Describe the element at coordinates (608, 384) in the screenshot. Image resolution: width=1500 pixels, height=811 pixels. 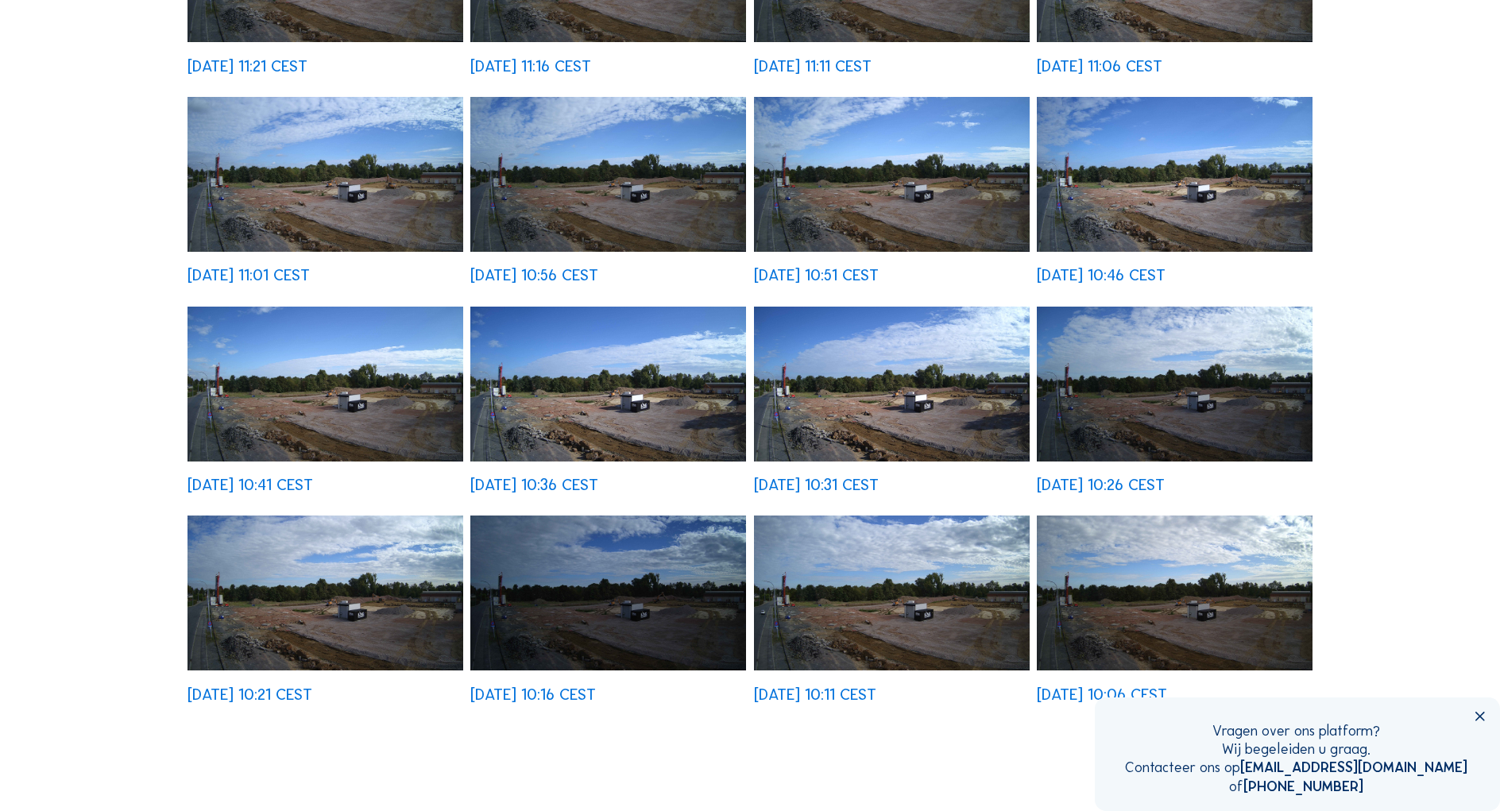
I see `img: image_53053191` at that location.